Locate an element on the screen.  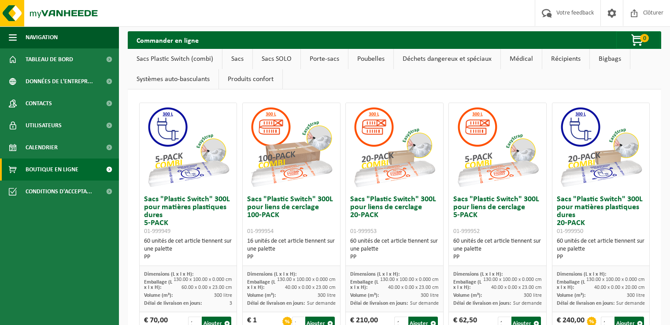
button: 0 is located at coordinates (638, 40).